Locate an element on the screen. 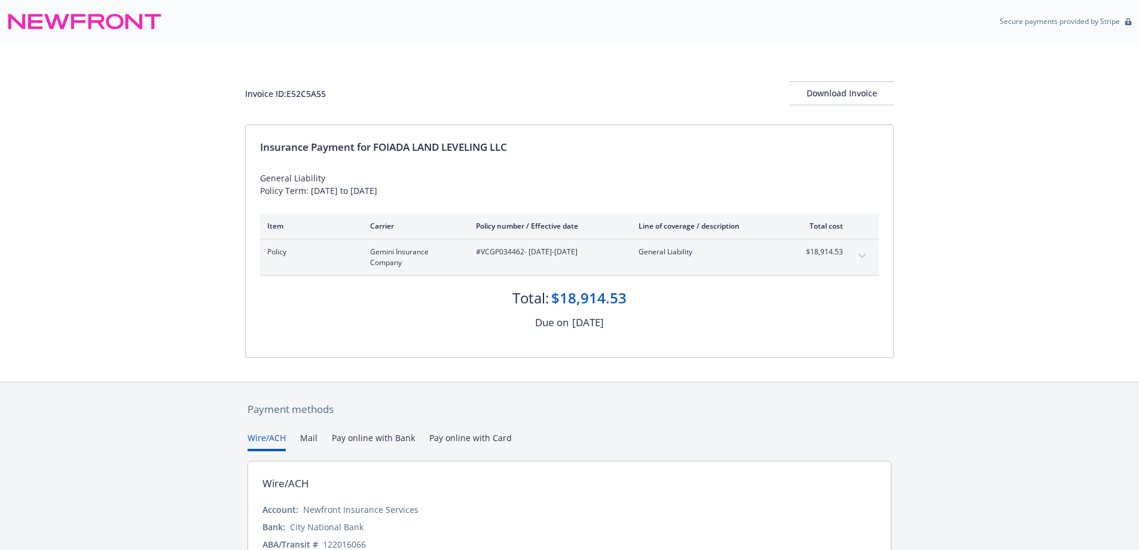 The image size is (1139, 550). button: Wire/ACH is located at coordinates (267, 441).